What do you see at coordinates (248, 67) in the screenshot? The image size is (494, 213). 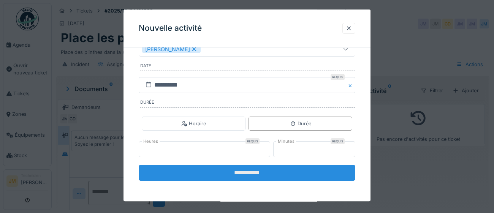 I see `label: Date` at bounding box center [248, 67].